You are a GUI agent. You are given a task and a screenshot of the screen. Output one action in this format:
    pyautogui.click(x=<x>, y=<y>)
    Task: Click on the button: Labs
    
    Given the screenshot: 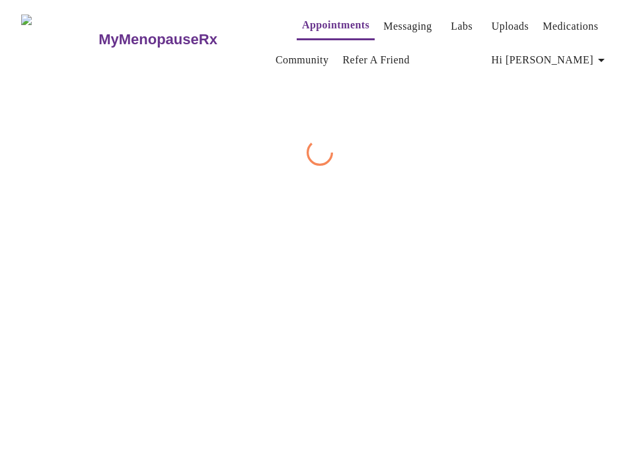 What is the action you would take?
    pyautogui.click(x=462, y=26)
    